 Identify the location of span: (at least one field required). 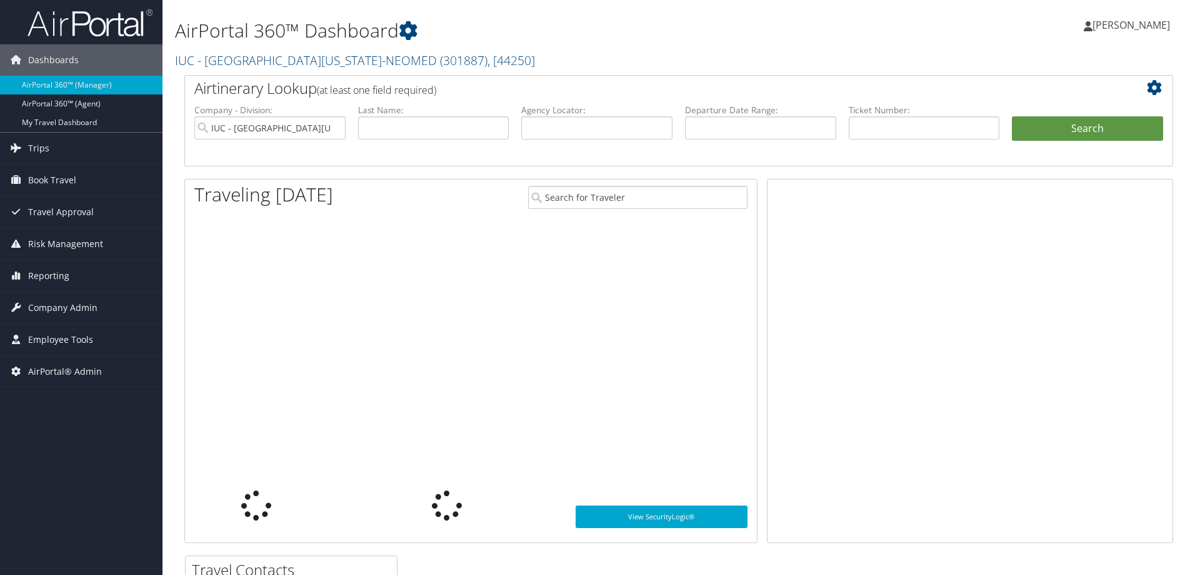
(376, 90).